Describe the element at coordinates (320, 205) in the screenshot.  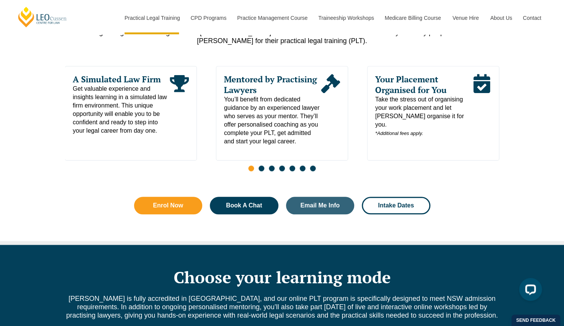
I see `a: Email Me Info` at that location.